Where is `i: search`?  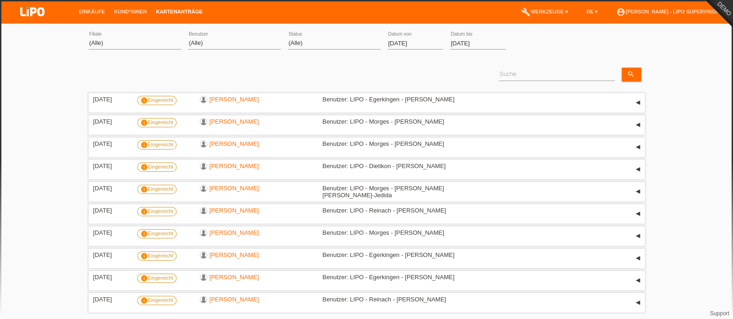 i: search is located at coordinates (631, 74).